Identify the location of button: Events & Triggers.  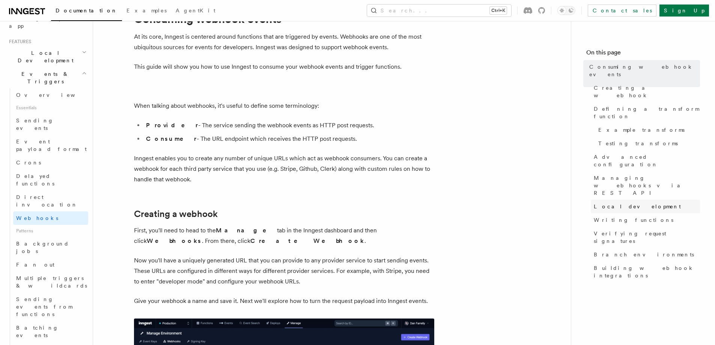
(47, 78).